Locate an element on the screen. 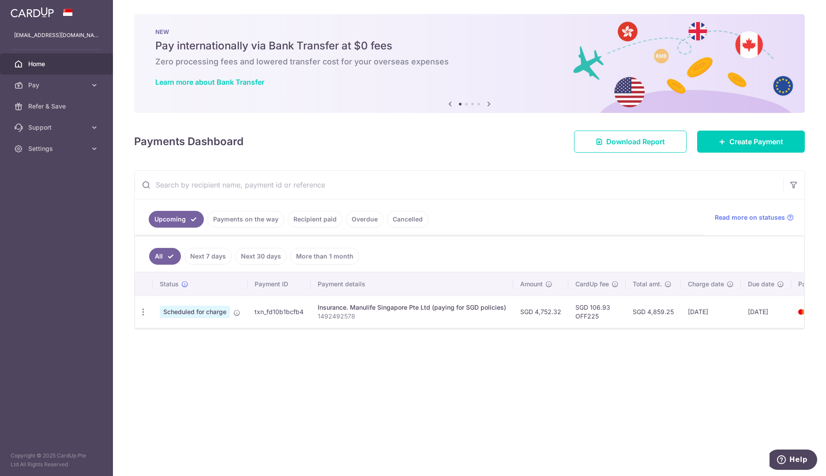 This screenshot has width=826, height=476. td: SGD 4,752.32 is located at coordinates (541, 312).